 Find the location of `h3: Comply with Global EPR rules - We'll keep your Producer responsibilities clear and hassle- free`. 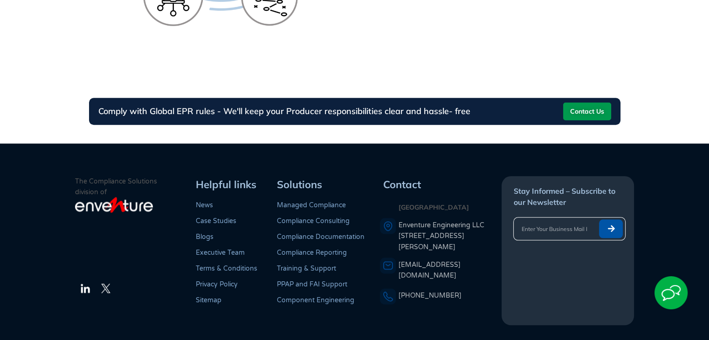

h3: Comply with Global EPR rules - We'll keep your Producer responsibilities clear and hassle- free is located at coordinates (284, 111).